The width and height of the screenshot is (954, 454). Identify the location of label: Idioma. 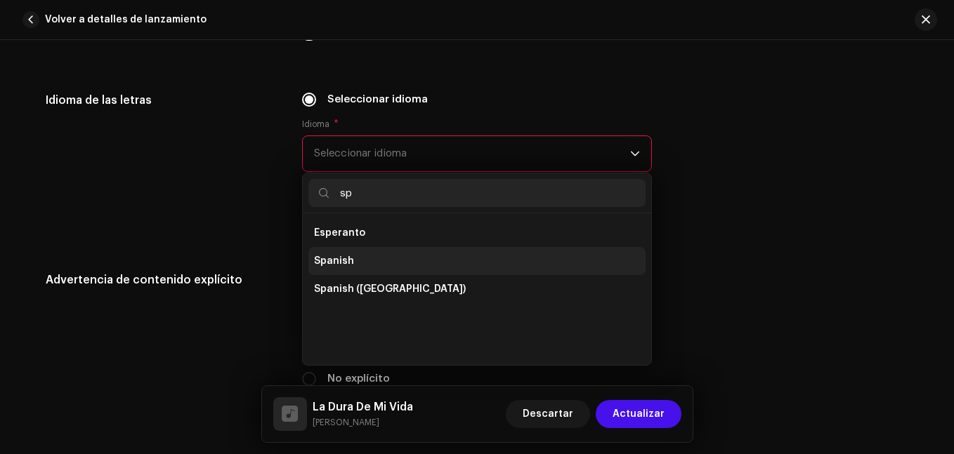
(320, 124).